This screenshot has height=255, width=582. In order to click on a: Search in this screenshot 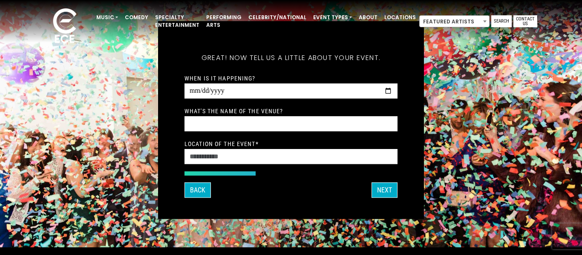, I will do `click(501, 21)`.